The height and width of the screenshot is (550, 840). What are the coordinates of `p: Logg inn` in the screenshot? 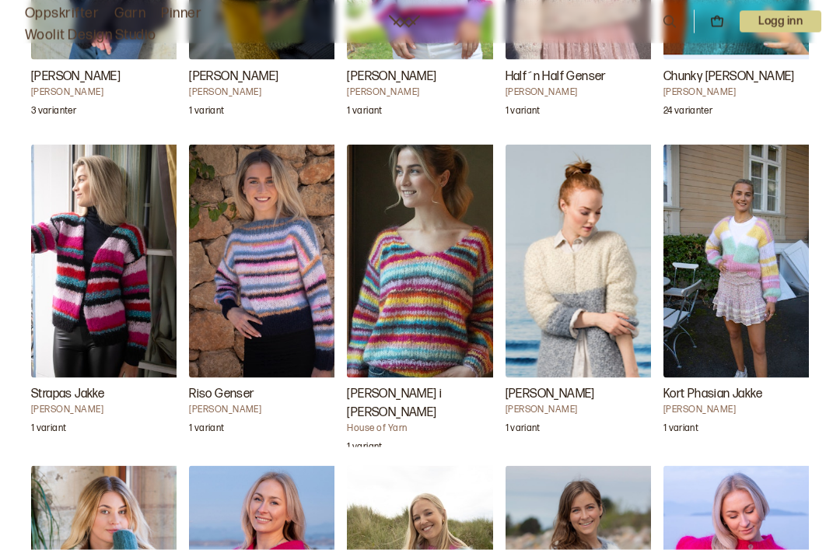 It's located at (780, 22).